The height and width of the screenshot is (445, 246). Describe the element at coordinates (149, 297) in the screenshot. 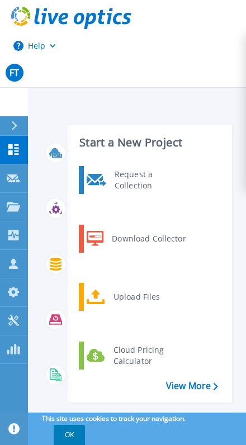

I see `div: Upload Files` at that location.